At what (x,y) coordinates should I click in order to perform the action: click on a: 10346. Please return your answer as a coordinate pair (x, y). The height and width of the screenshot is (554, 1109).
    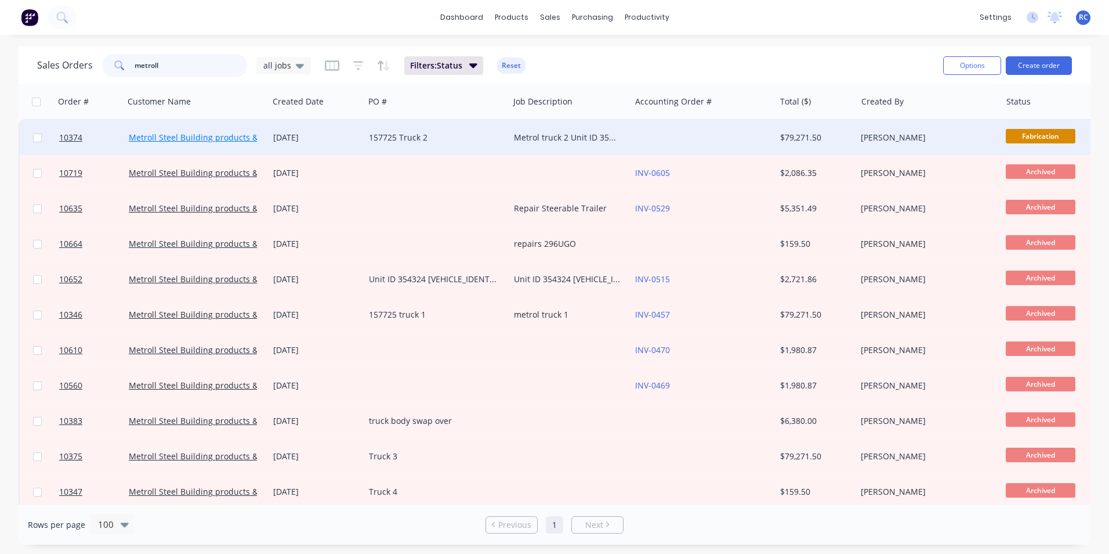
    Looking at the image, I should click on (94, 314).